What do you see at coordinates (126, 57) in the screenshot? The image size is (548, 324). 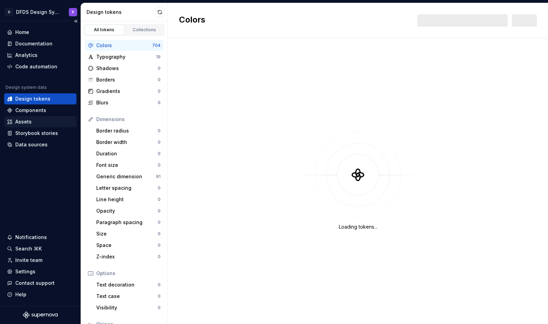 I see `div: Typography` at bounding box center [126, 57].